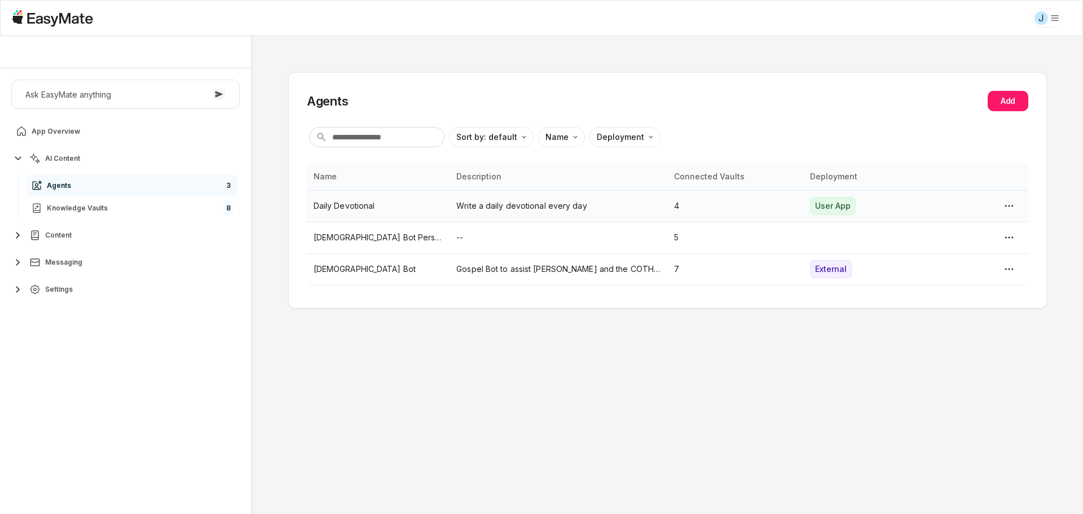  Describe the element at coordinates (58, 235) in the screenshot. I see `span: Content` at that location.